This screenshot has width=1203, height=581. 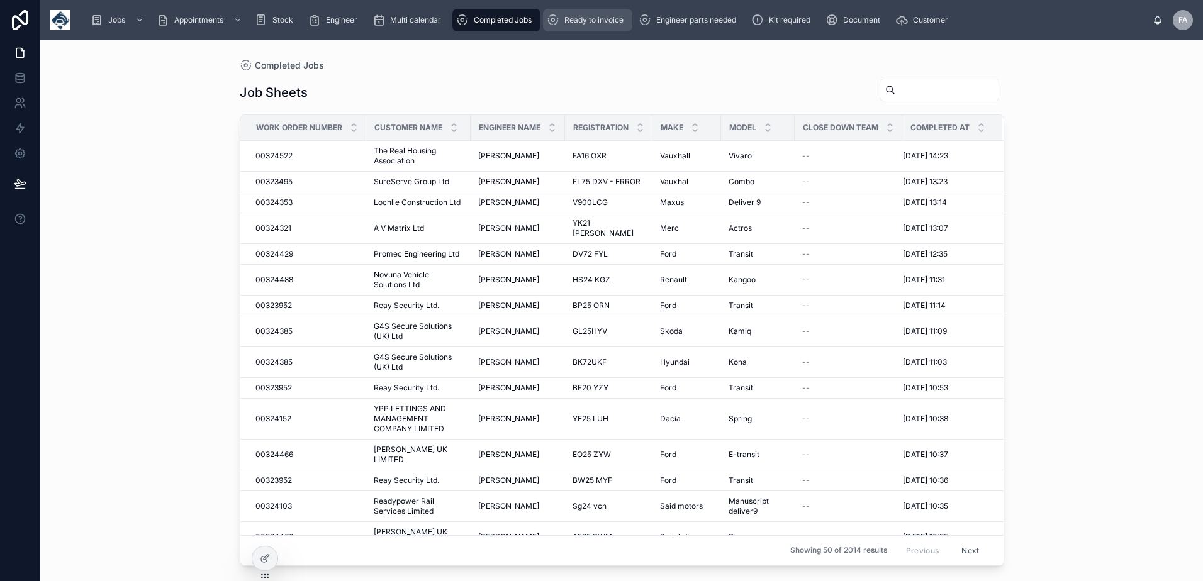 I want to click on a: 00324466, so click(x=307, y=455).